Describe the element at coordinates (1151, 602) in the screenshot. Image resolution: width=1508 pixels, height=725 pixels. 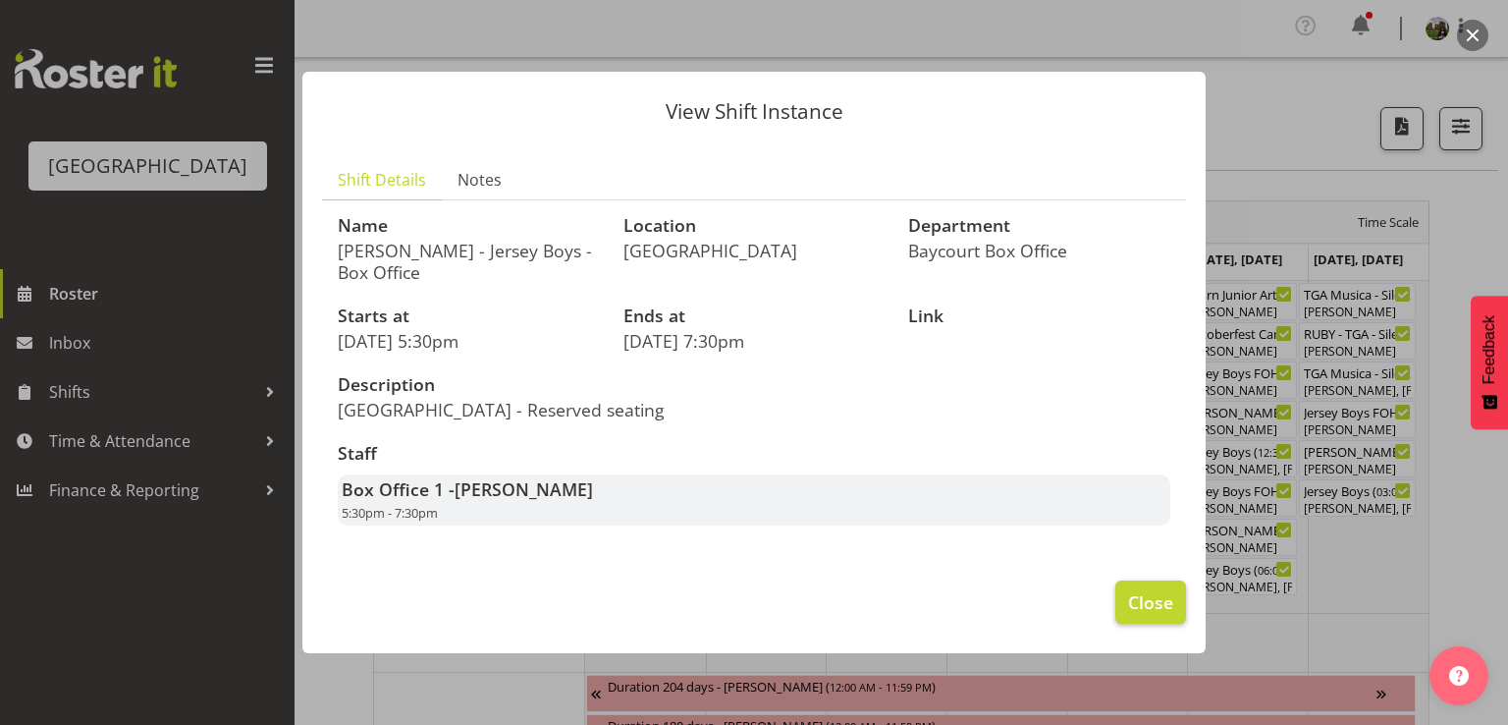
I see `button: Close` at that location.